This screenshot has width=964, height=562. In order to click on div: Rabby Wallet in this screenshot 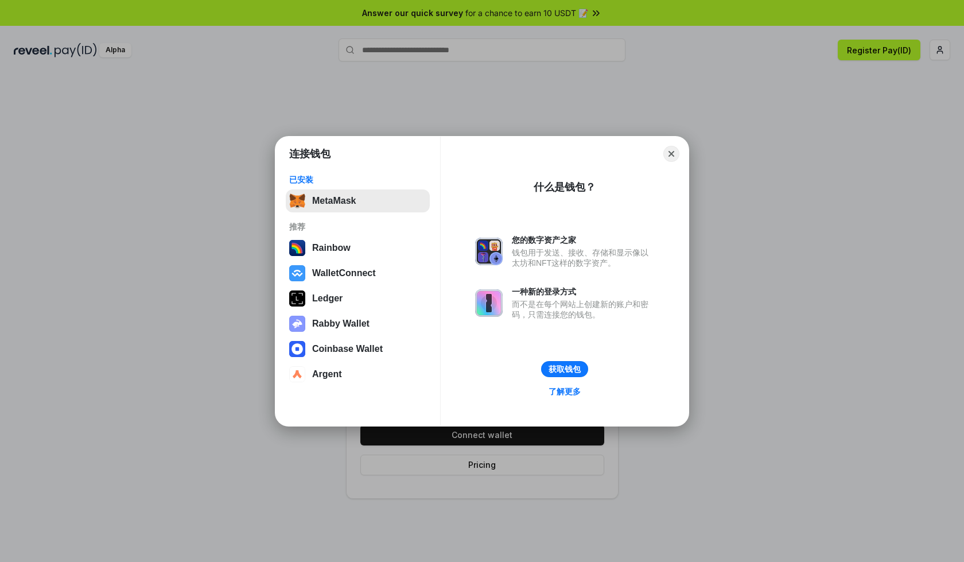, I will do `click(341, 323)`.